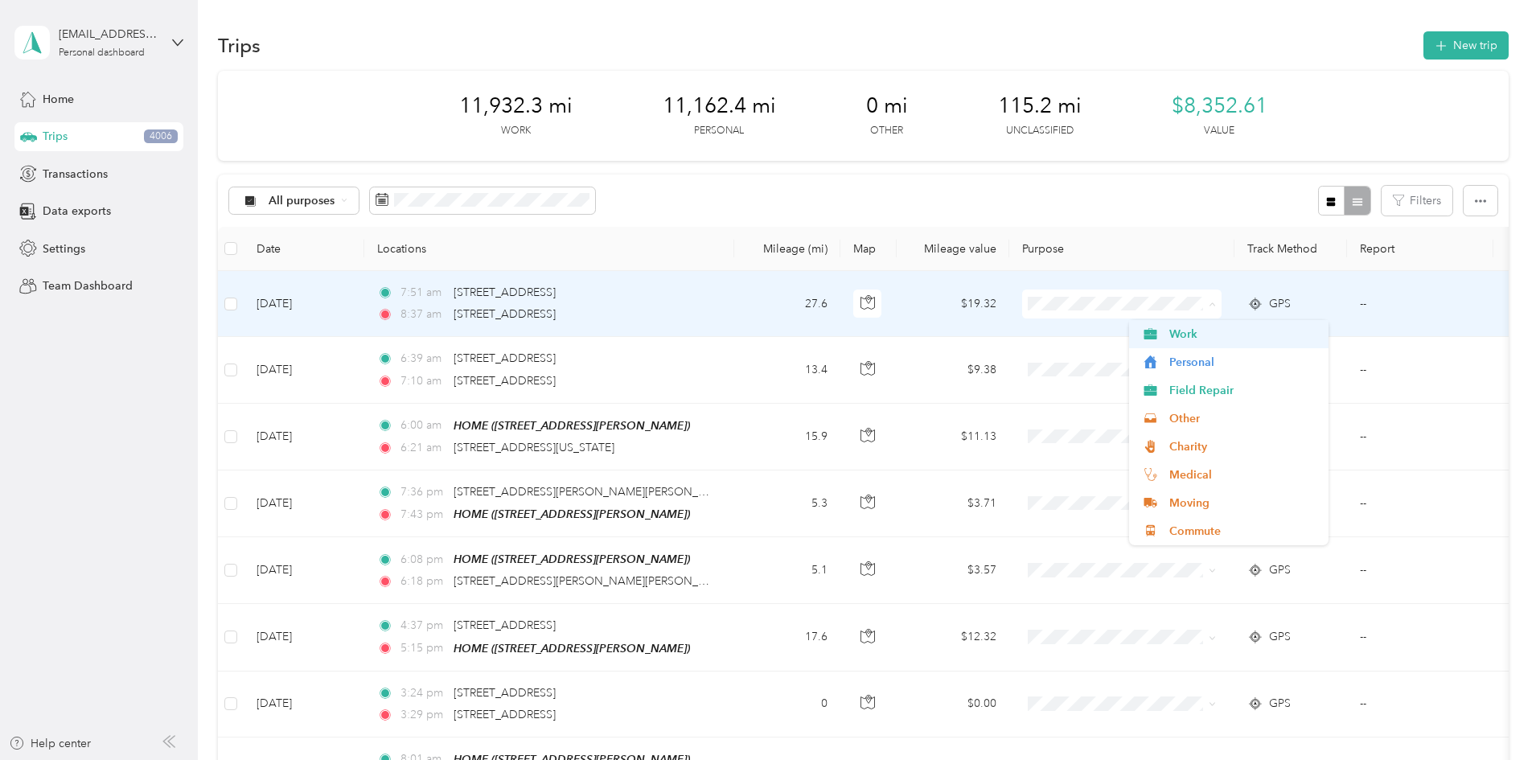  Describe the element at coordinates (1219, 106) in the screenshot. I see `span: $8,352.61` at that location.